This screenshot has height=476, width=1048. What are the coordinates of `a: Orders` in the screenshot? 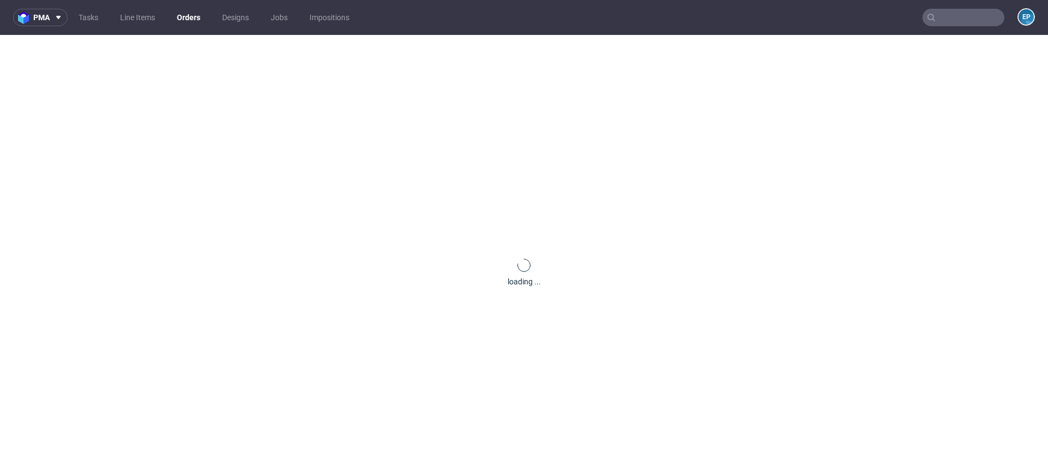 It's located at (188, 17).